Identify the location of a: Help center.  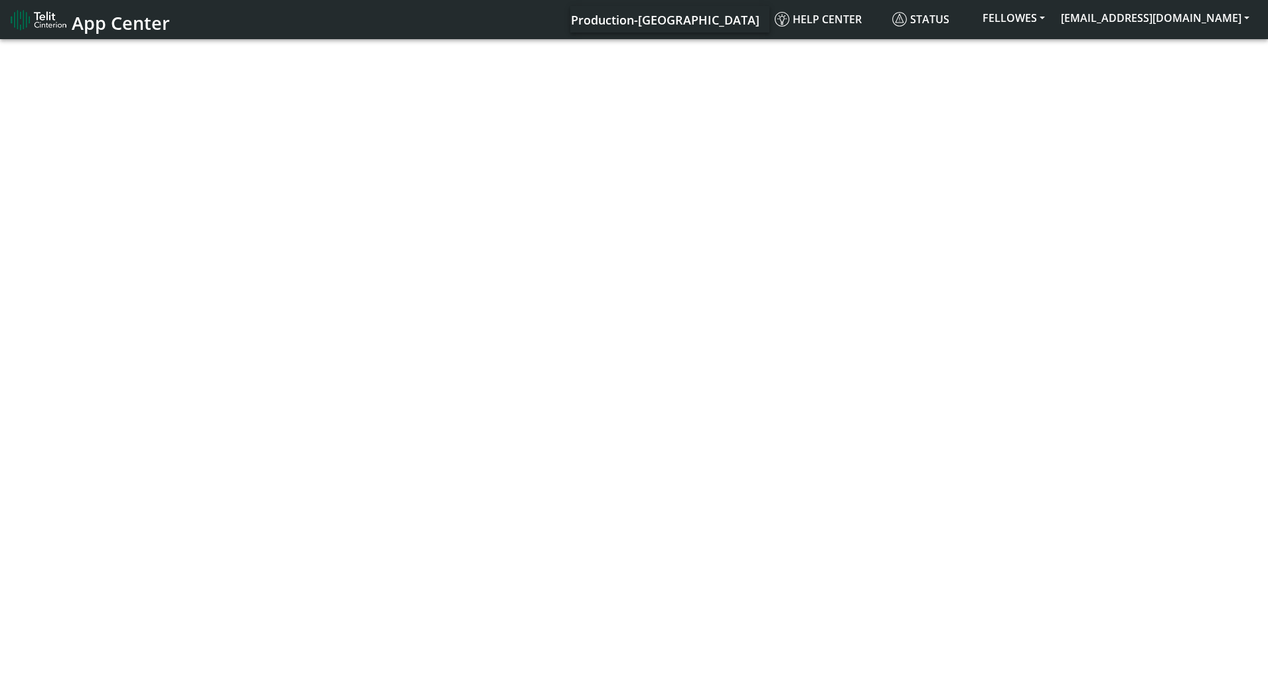
(828, 19).